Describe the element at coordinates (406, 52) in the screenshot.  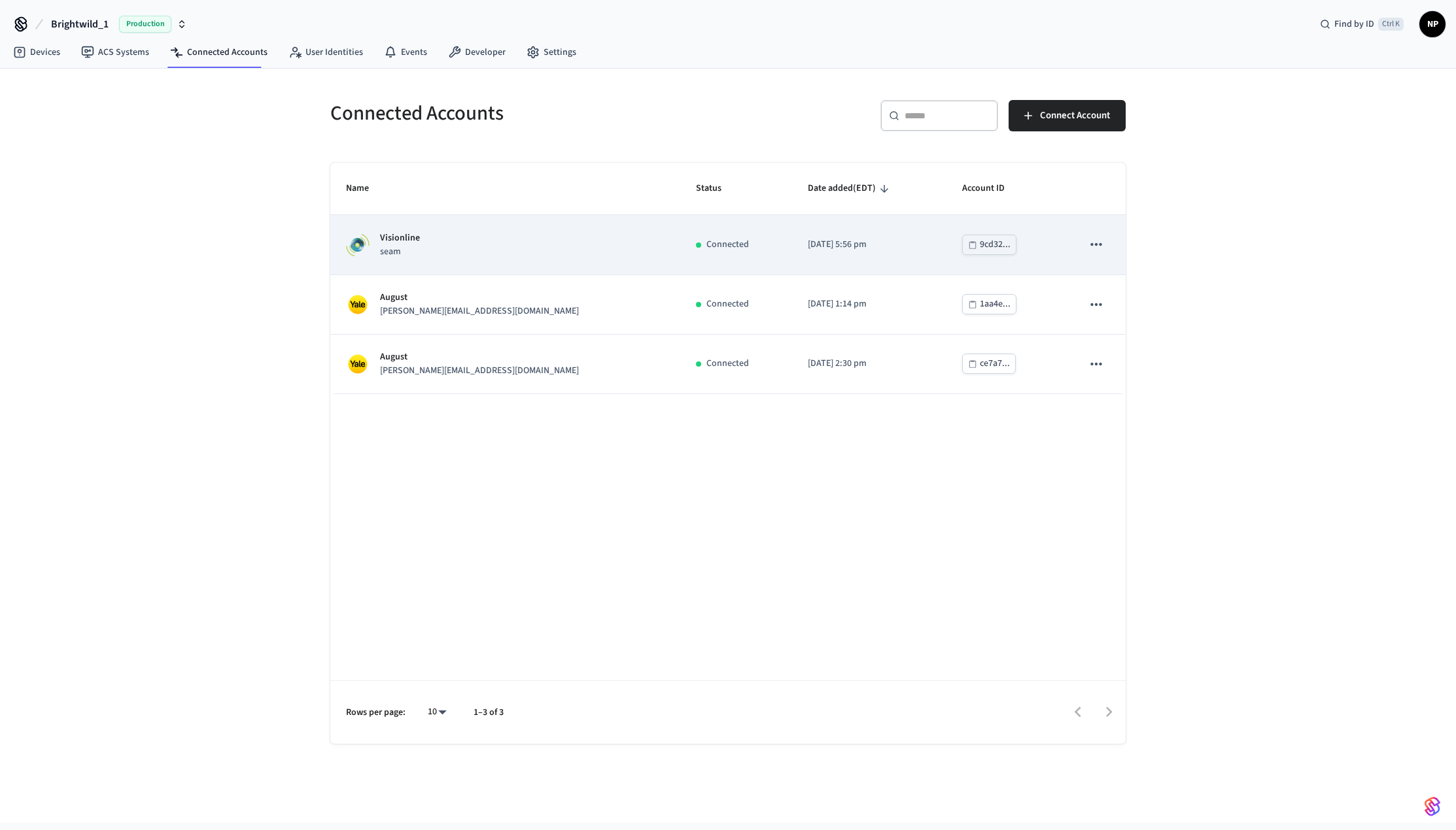
I see `a: Events` at that location.